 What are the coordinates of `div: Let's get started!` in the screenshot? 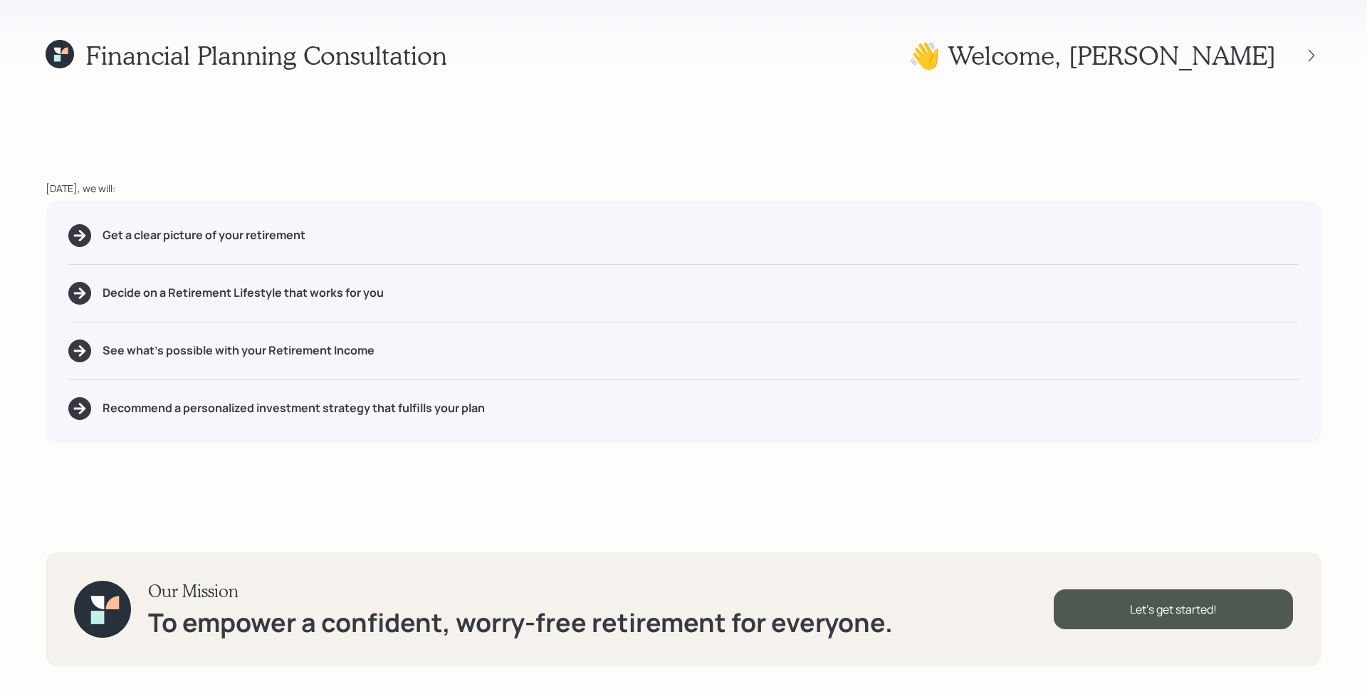 It's located at (1173, 609).